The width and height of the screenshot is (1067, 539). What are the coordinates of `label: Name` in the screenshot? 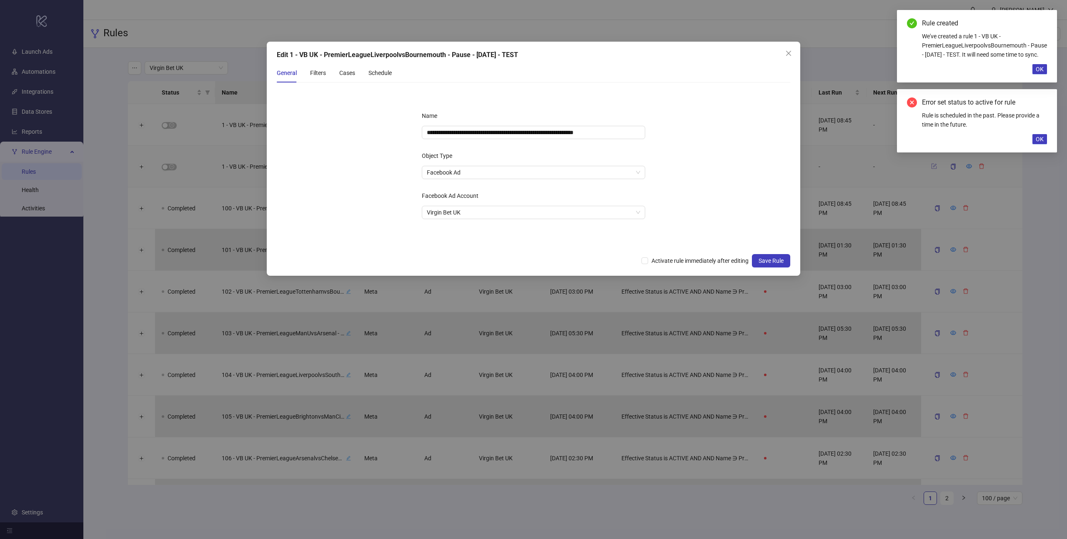 It's located at (432, 116).